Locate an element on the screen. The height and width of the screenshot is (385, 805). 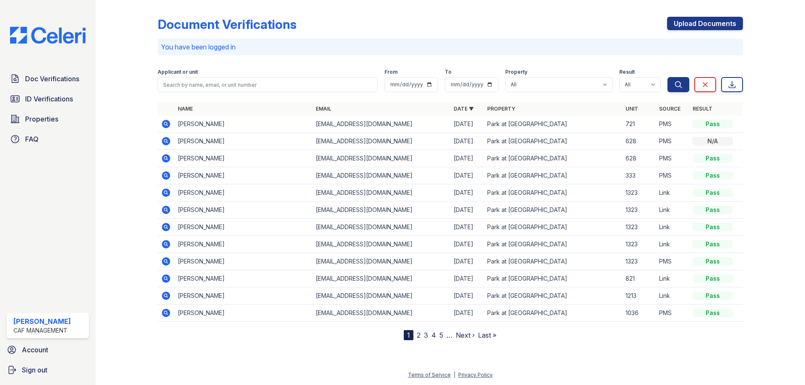
div: CAF Management is located at coordinates (42, 331).